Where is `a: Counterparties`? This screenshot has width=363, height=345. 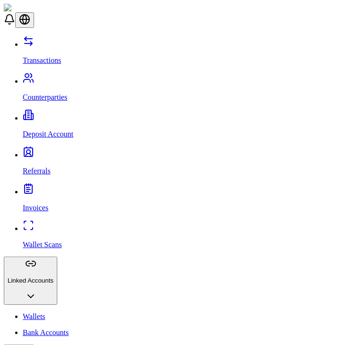 a: Counterparties is located at coordinates (191, 89).